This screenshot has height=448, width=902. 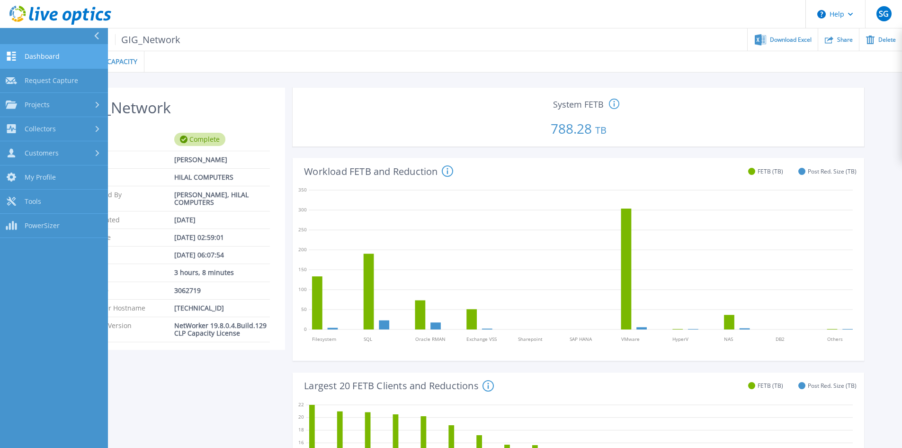 What do you see at coordinates (301, 442) in the screenshot?
I see `text: 16` at bounding box center [301, 442].